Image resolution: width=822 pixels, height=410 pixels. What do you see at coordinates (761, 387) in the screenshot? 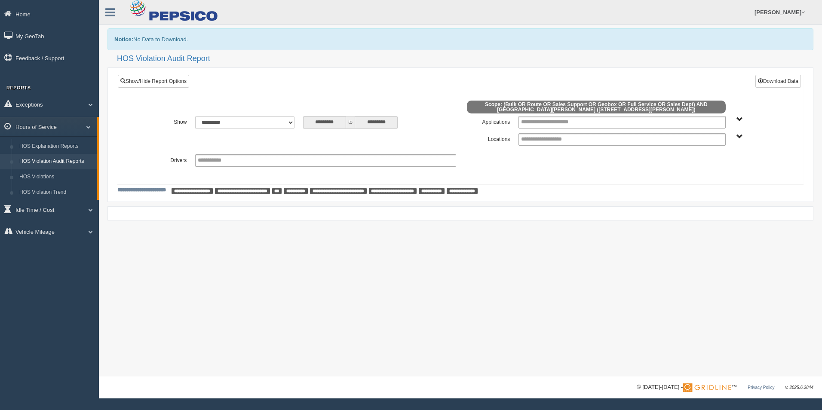
I see `a: Privacy Policy` at bounding box center [761, 387].